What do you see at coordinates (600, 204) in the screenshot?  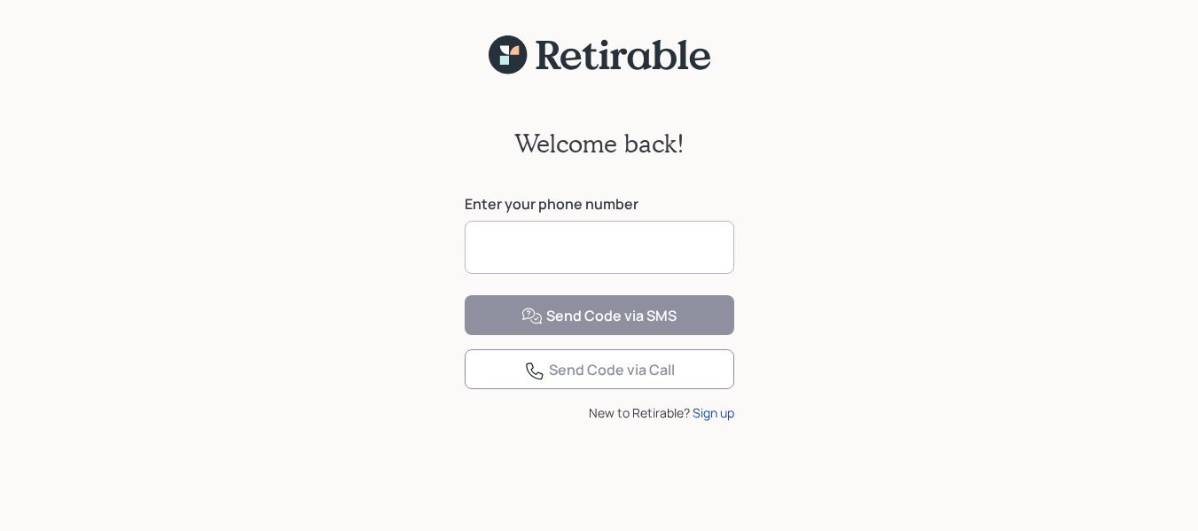 I see `label: Enter your phone number` at bounding box center [600, 204].